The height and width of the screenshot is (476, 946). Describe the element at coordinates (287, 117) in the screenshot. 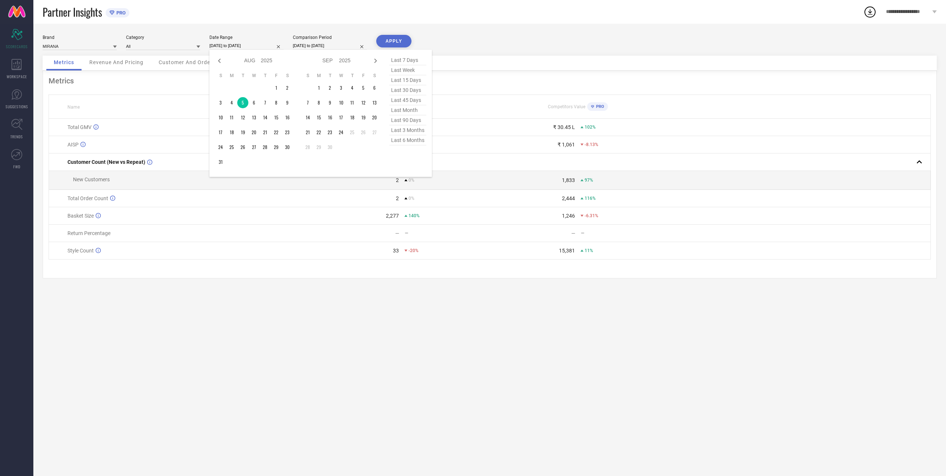

I see `td: Sat Aug 16 2025` at that location.